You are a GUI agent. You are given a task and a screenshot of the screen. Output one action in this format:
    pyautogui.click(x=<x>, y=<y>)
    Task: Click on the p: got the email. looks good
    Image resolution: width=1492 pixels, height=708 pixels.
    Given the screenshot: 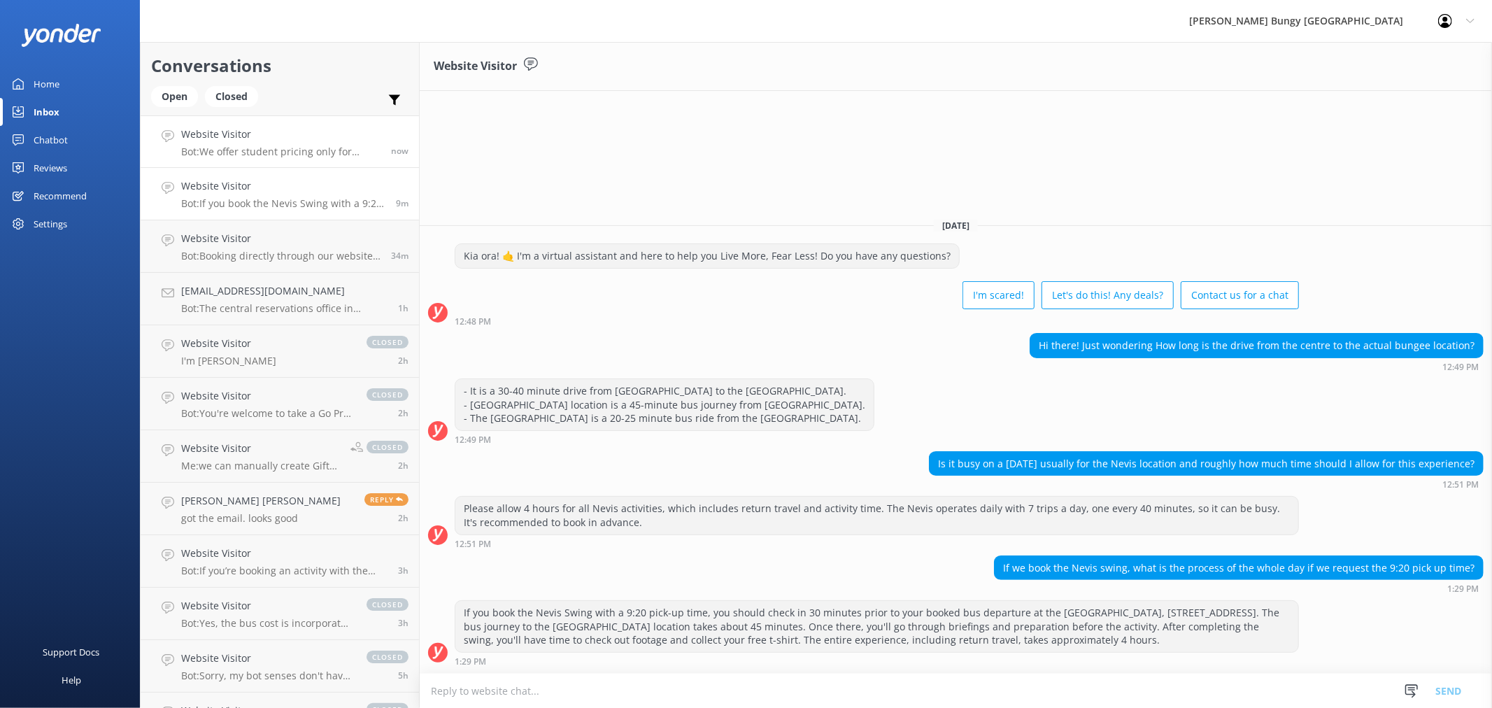 What is the action you would take?
    pyautogui.click(x=261, y=518)
    